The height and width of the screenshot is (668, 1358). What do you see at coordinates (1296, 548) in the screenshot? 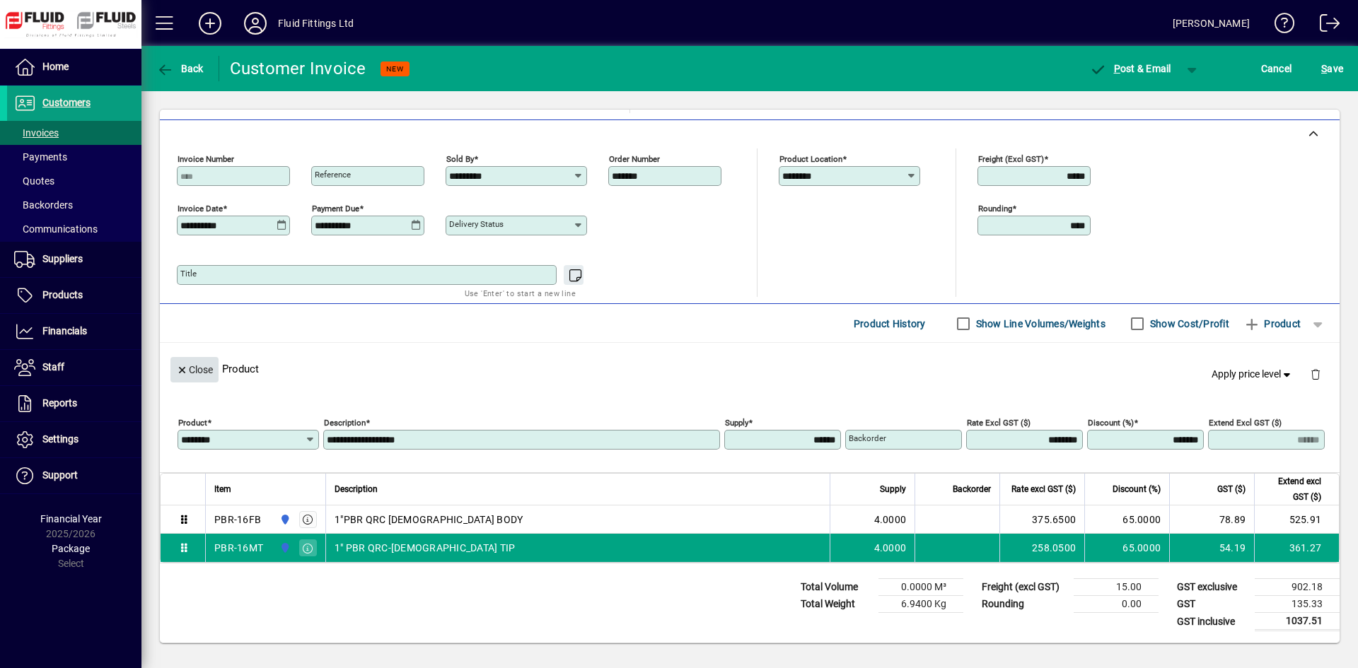
I see `td: 361.27` at bounding box center [1296, 548].